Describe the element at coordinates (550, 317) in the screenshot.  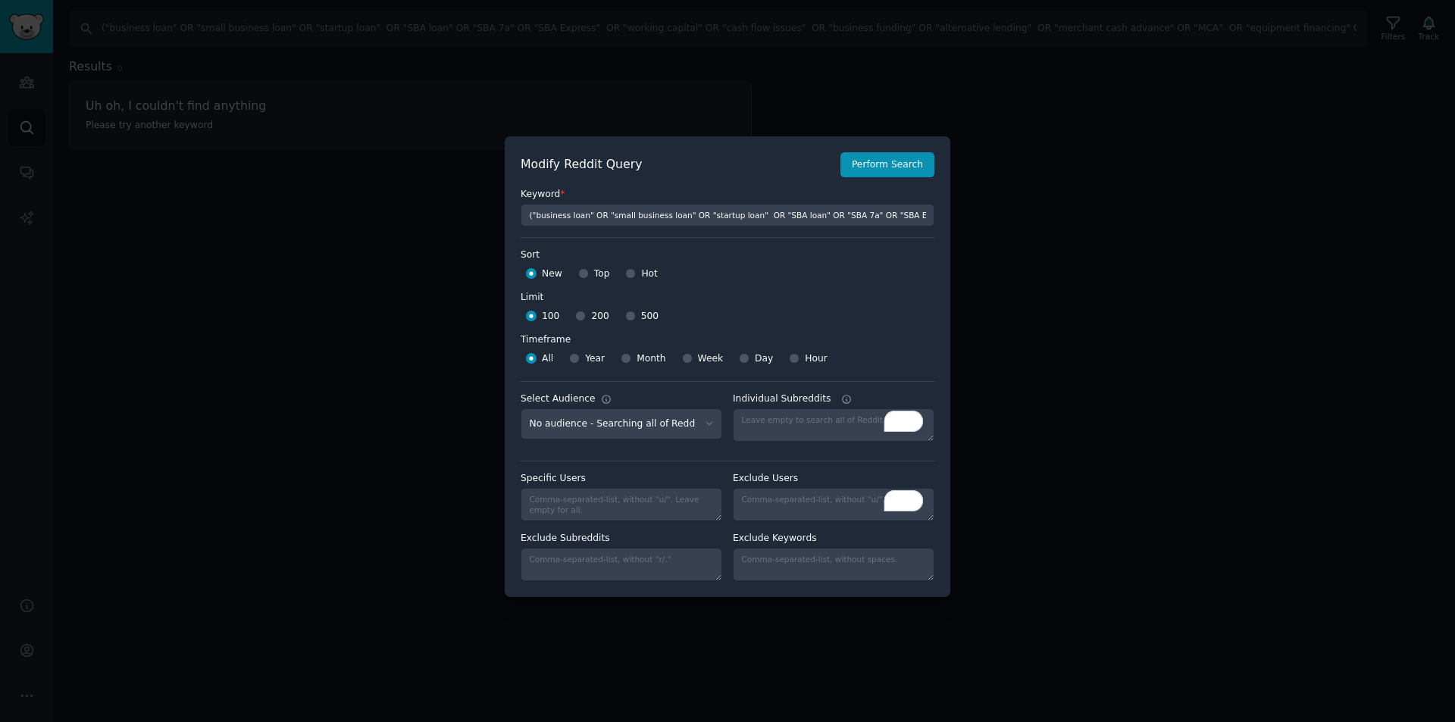
I see `span: 100` at that location.